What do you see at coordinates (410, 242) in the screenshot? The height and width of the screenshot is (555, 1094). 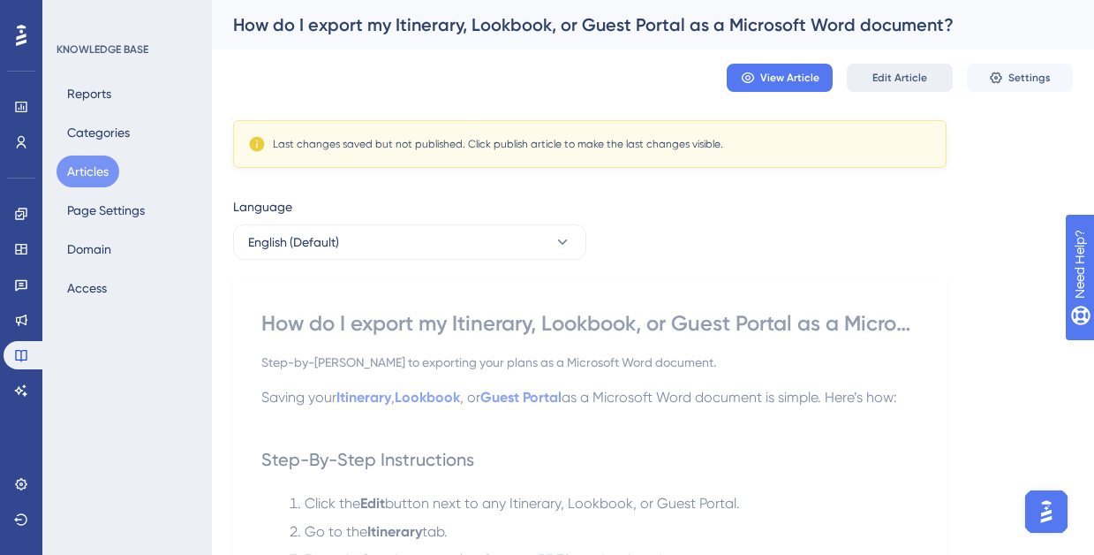 I see `button: English (Default)` at bounding box center [410, 242].